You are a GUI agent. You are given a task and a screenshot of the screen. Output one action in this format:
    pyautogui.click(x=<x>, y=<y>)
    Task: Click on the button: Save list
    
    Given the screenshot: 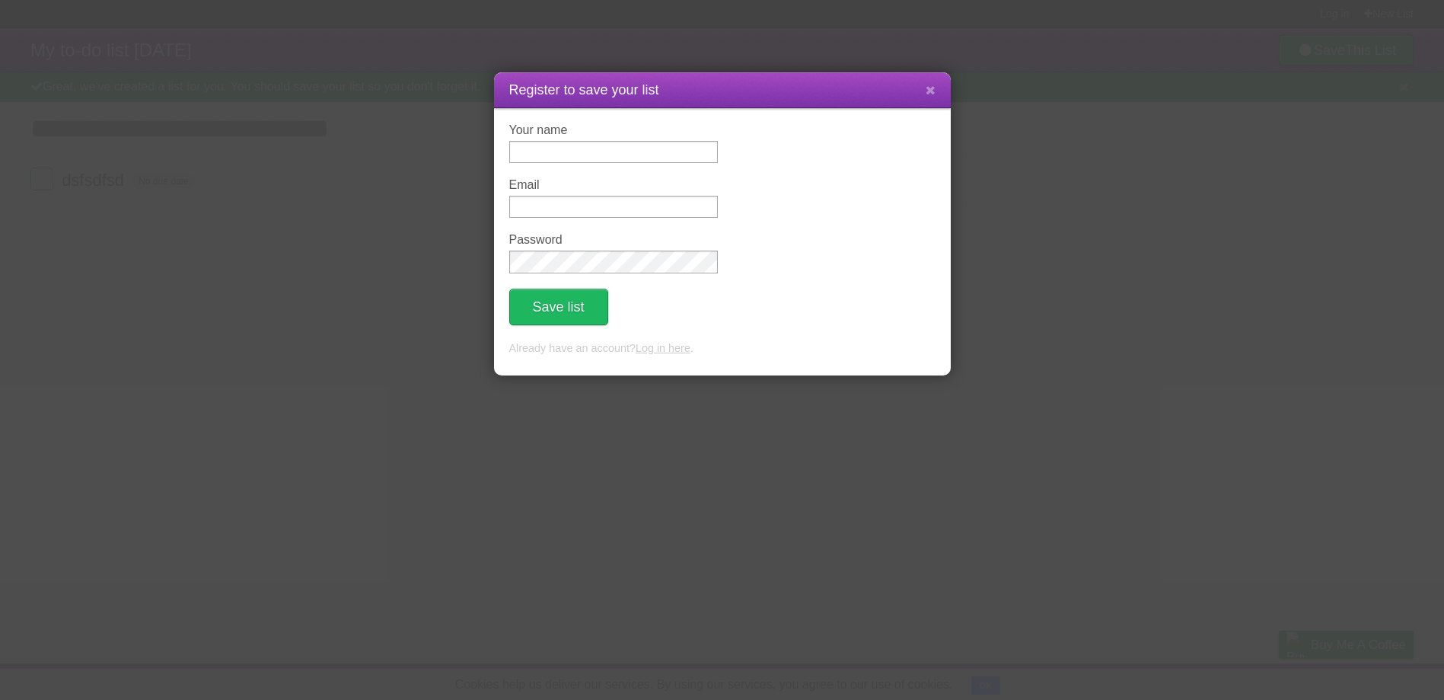 What is the action you would take?
    pyautogui.click(x=559, y=307)
    